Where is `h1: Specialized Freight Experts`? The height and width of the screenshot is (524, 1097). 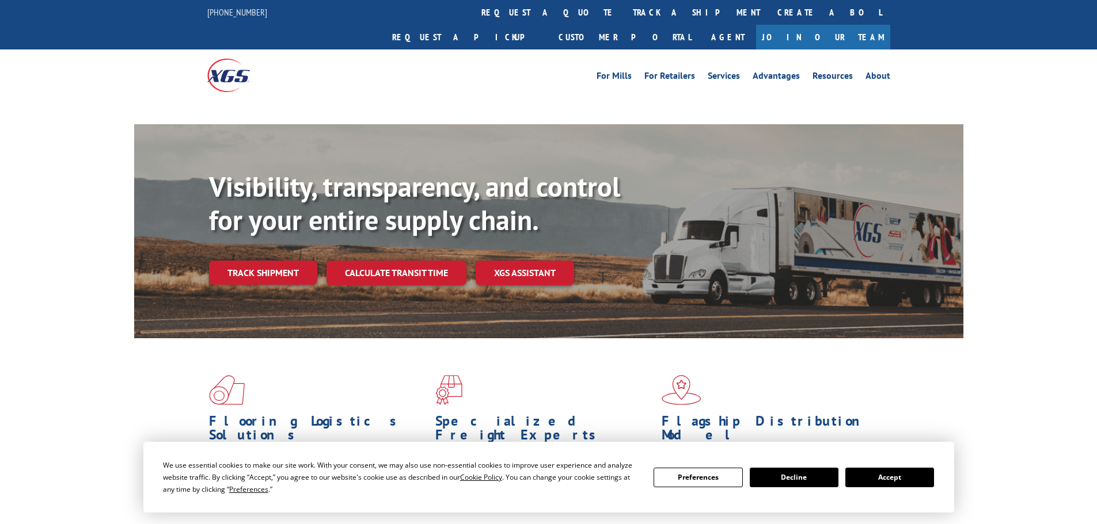 h1: Specialized Freight Experts is located at coordinates (544, 431).